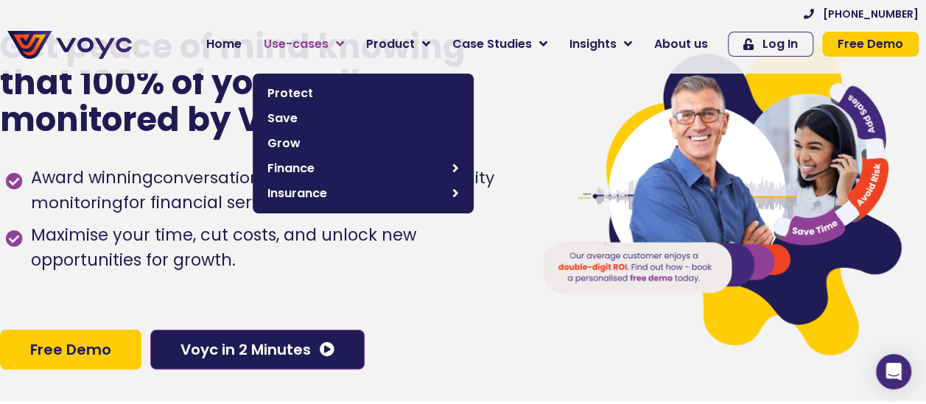 The width and height of the screenshot is (926, 404). What do you see at coordinates (593, 44) in the screenshot?
I see `span: Insights` at bounding box center [593, 44].